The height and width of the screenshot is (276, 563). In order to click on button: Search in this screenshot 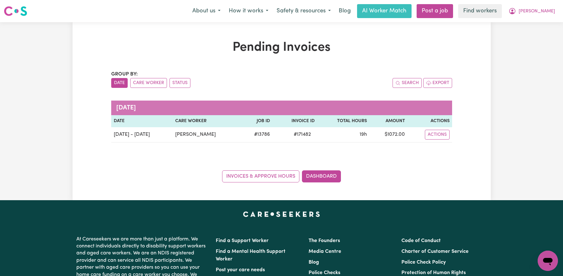, I will do `click(407, 83)`.